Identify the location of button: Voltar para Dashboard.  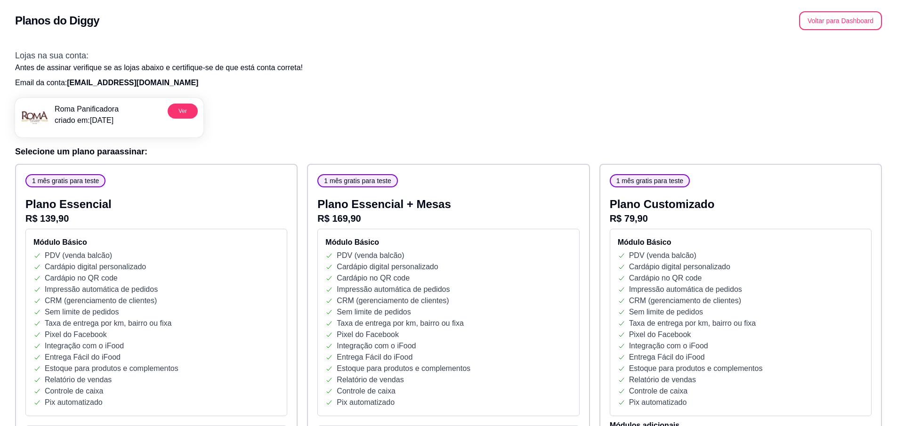
(841, 21).